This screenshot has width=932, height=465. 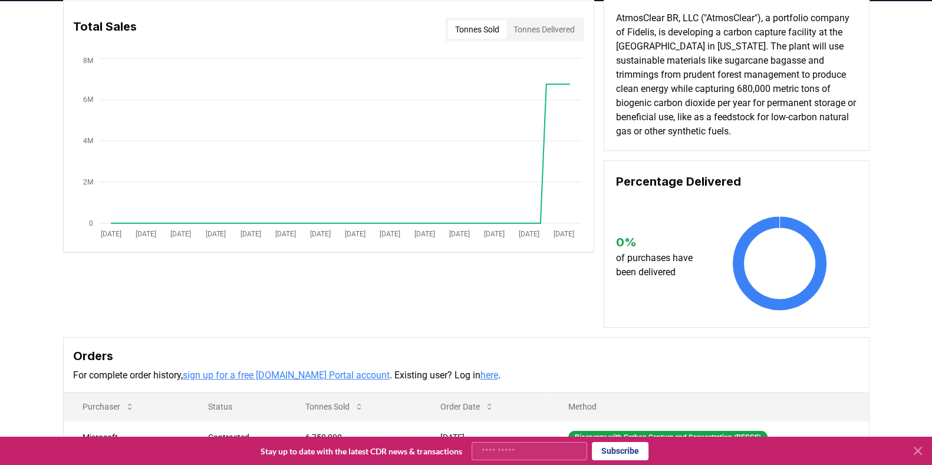 I want to click on h3: 0 %, so click(x=660, y=242).